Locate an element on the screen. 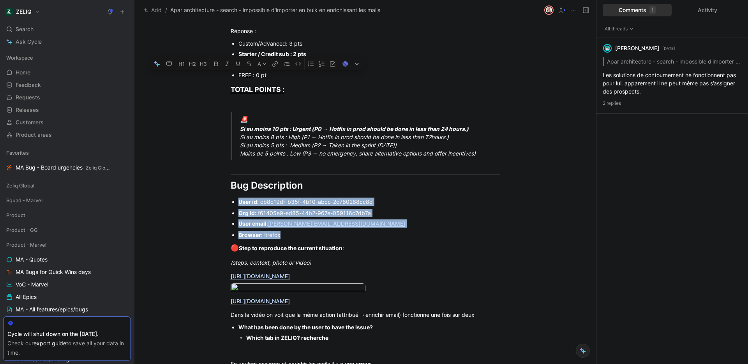  p: 2 replies is located at coordinates (672, 103).